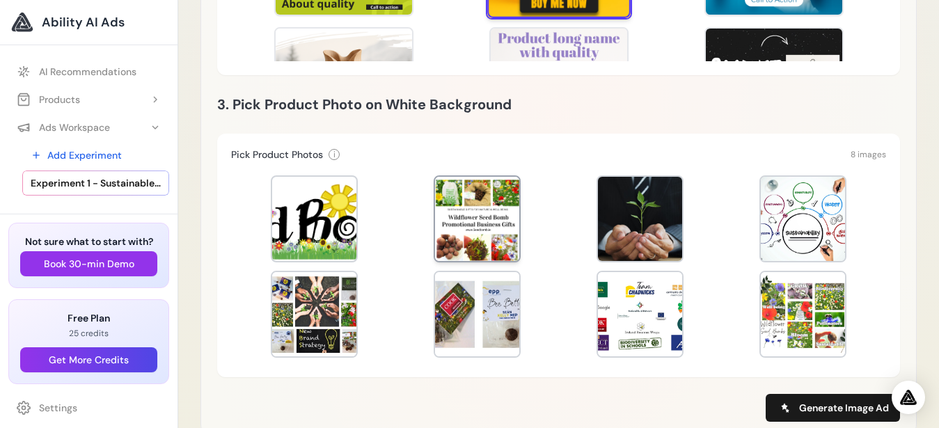 The width and height of the screenshot is (939, 428). What do you see at coordinates (88, 72) in the screenshot?
I see `a: AI Recommendations` at bounding box center [88, 72].